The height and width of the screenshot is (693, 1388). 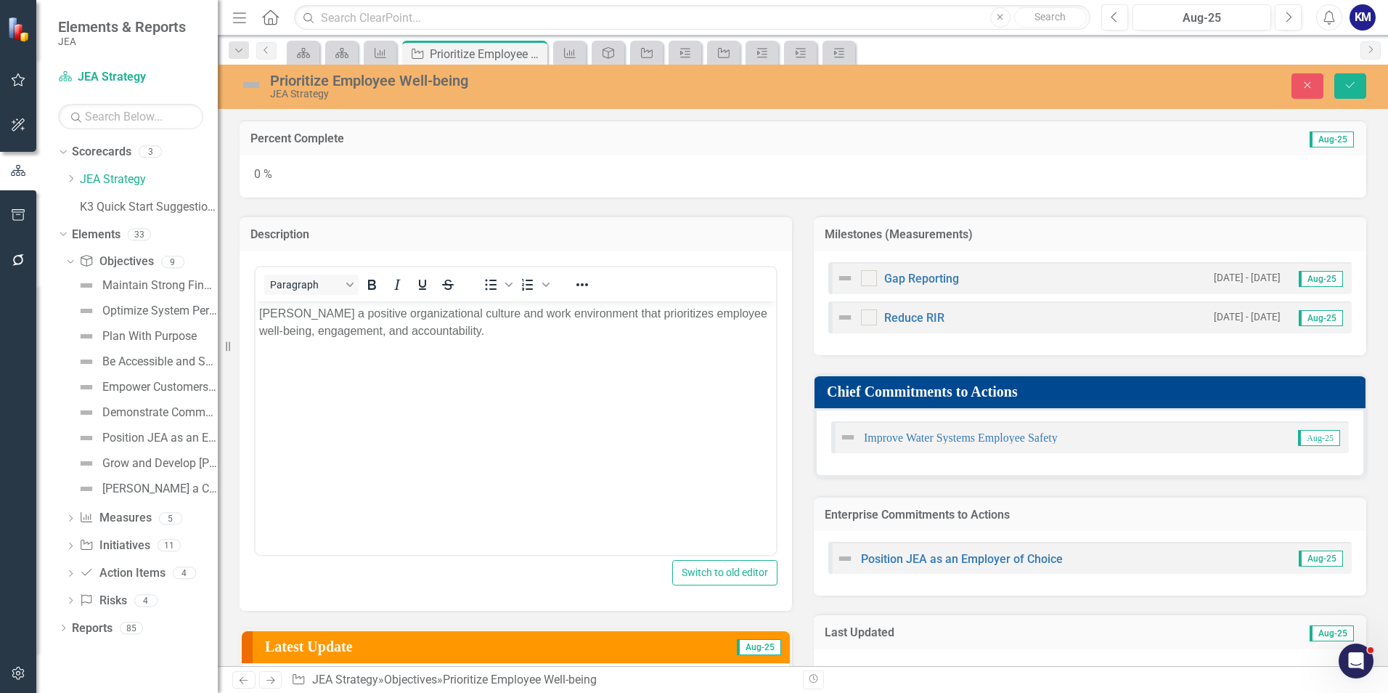 What do you see at coordinates (985, 632) in the screenshot?
I see `h3: Last Updated` at bounding box center [985, 632].